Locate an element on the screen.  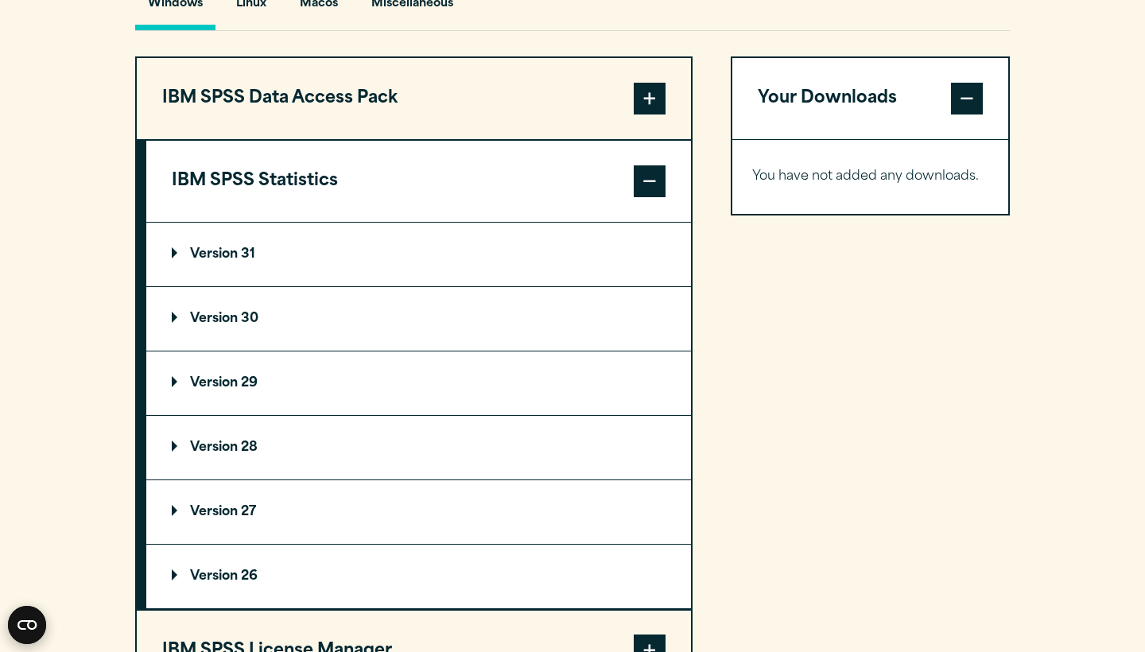
button: IBM SPSS Data Access Pack is located at coordinates (413, 99).